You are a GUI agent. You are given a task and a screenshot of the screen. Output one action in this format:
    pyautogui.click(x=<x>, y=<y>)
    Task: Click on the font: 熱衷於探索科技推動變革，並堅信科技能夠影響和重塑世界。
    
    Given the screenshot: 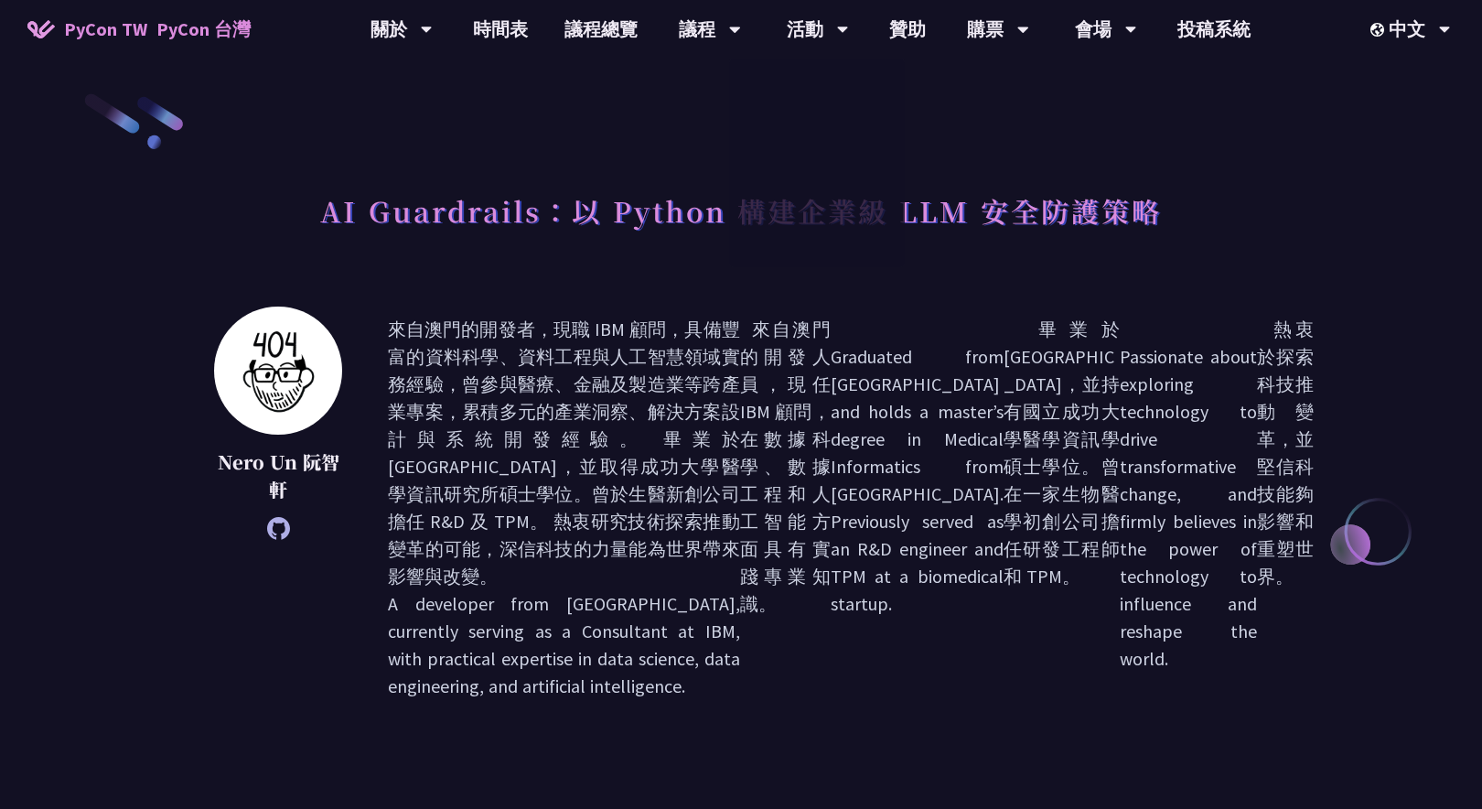 What is the action you would take?
    pyautogui.click(x=1286, y=452)
    